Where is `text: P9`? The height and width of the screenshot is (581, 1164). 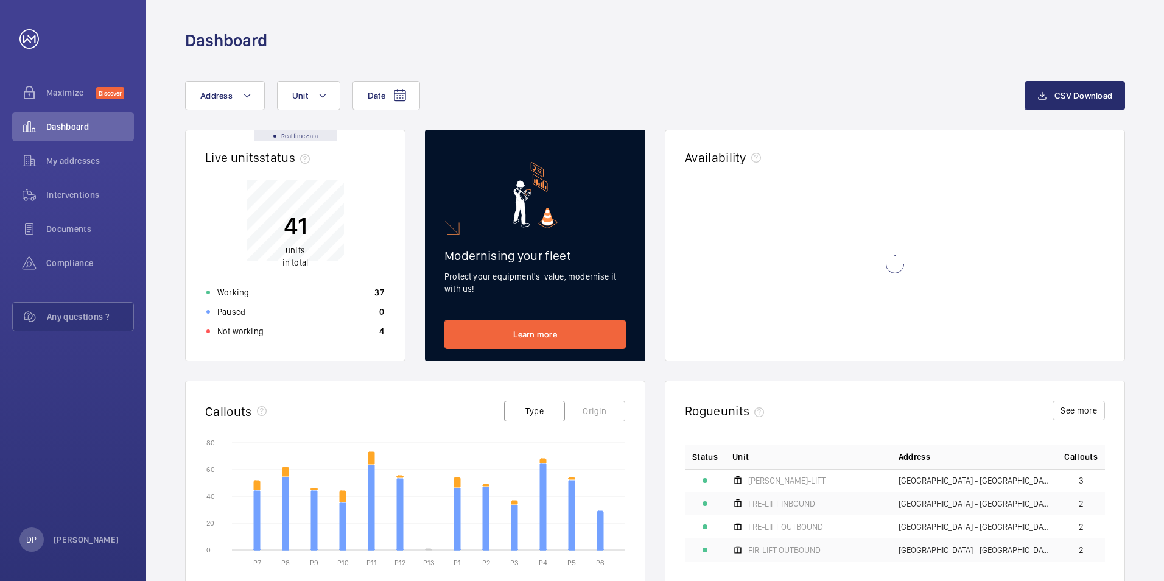
text: P9 is located at coordinates (314, 562).